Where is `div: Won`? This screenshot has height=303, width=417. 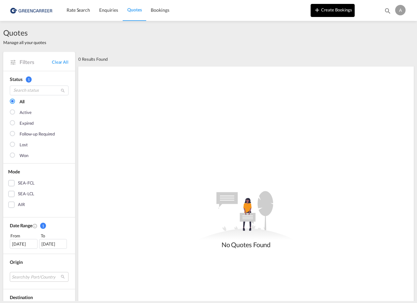 div: Won is located at coordinates (24, 156).